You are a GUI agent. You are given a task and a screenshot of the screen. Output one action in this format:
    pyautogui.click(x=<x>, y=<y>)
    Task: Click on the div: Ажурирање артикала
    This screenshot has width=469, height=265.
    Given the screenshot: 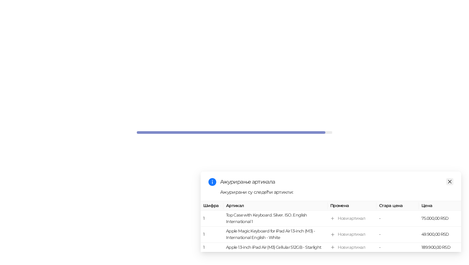 What is the action you would take?
    pyautogui.click(x=337, y=182)
    